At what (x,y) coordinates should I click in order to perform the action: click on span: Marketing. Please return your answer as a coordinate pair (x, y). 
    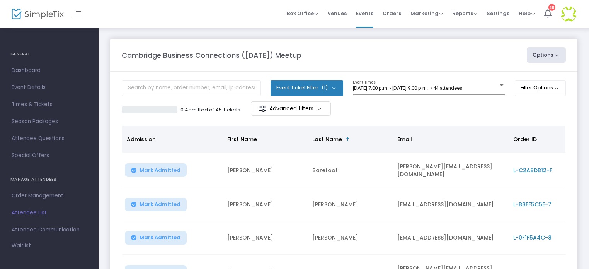
    Looking at the image, I should click on (427, 13).